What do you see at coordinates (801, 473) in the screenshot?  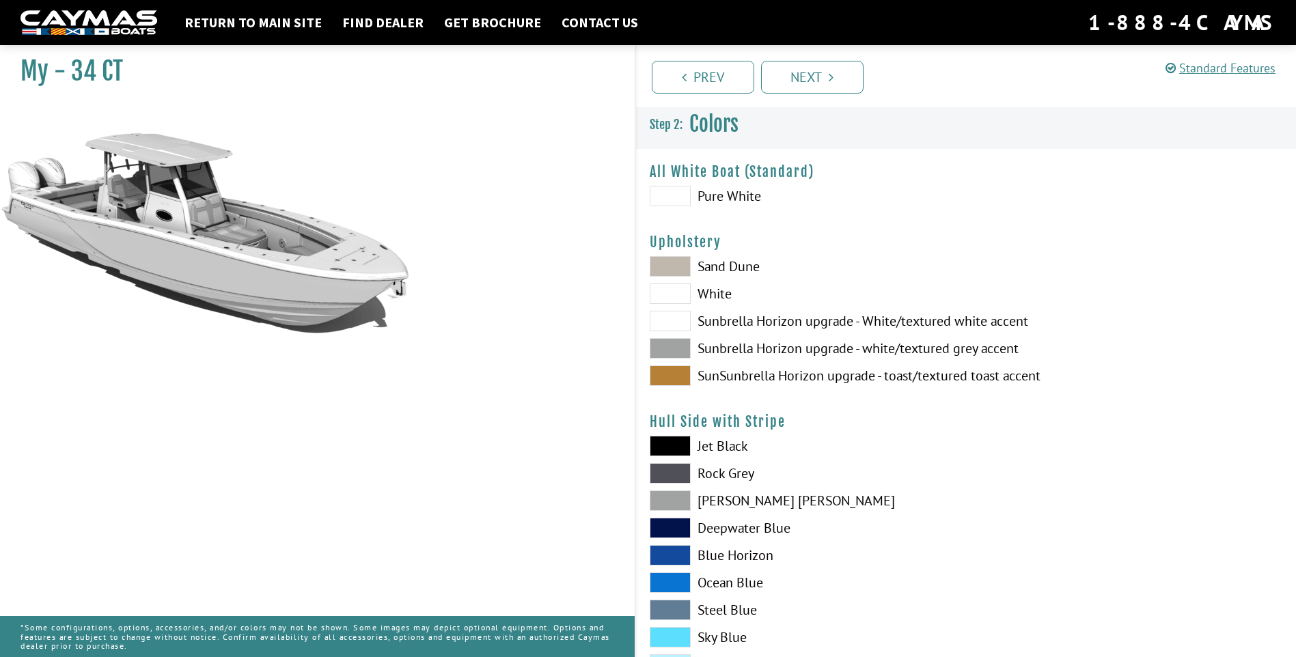 I see `label: Rock Grey` at bounding box center [801, 473].